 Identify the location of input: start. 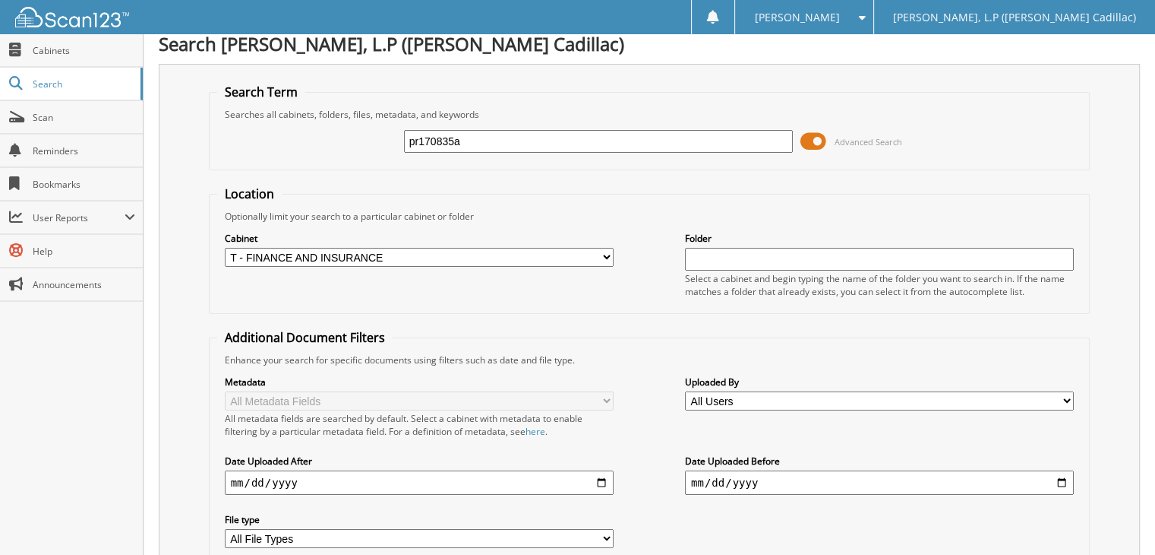
(419, 482).